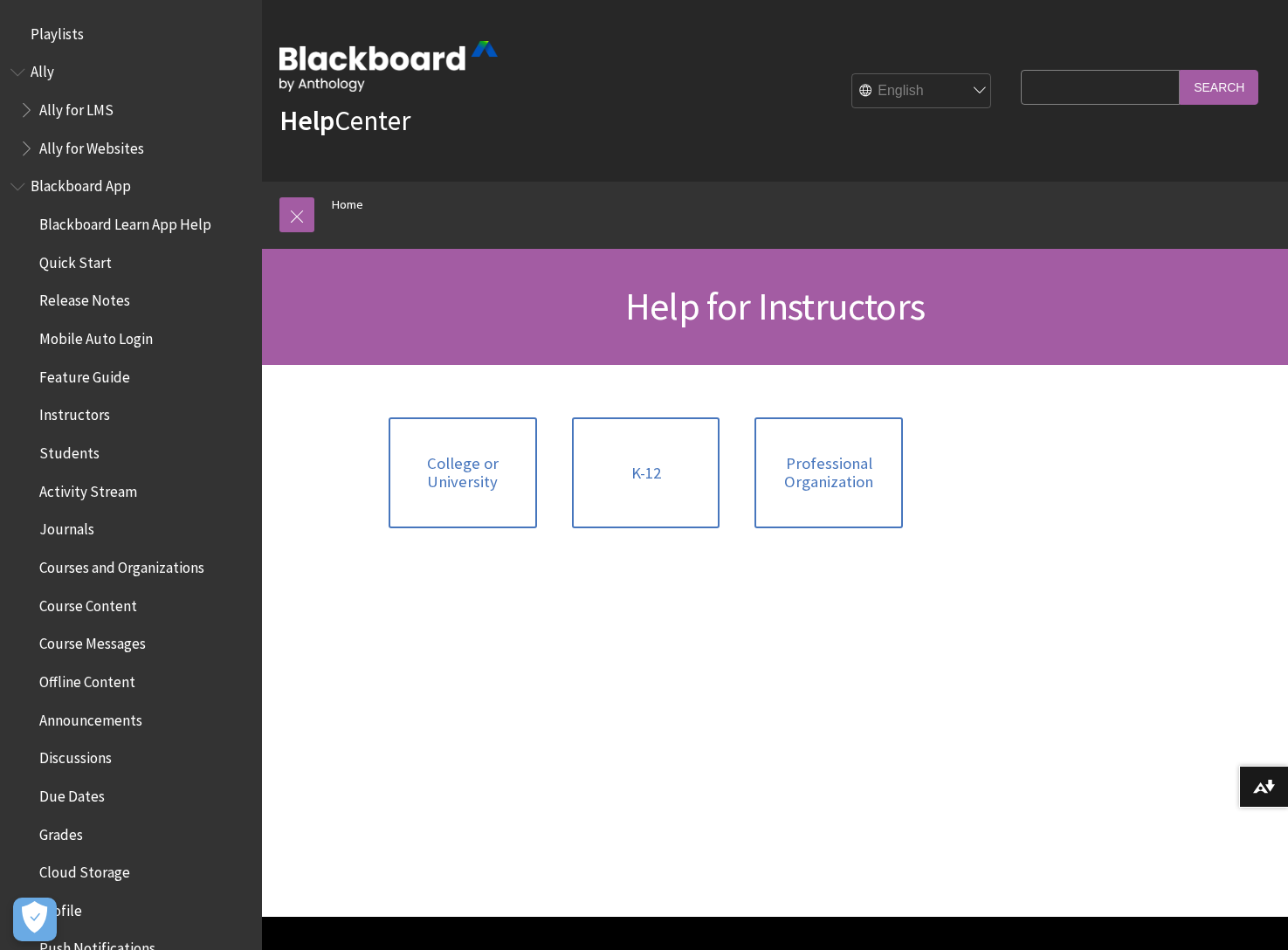 This screenshot has height=950, width=1288. Describe the element at coordinates (69, 449) in the screenshot. I see `span: Students` at that location.